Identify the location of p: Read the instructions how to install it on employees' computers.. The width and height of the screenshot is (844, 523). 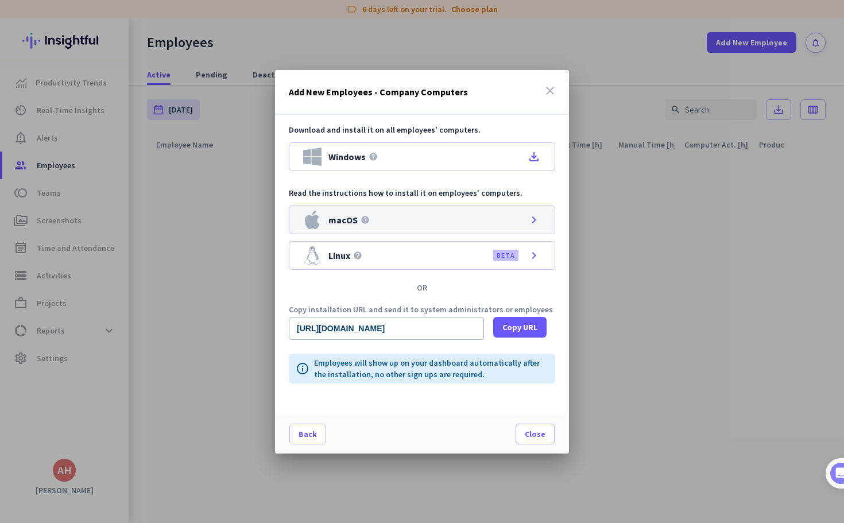
(422, 193).